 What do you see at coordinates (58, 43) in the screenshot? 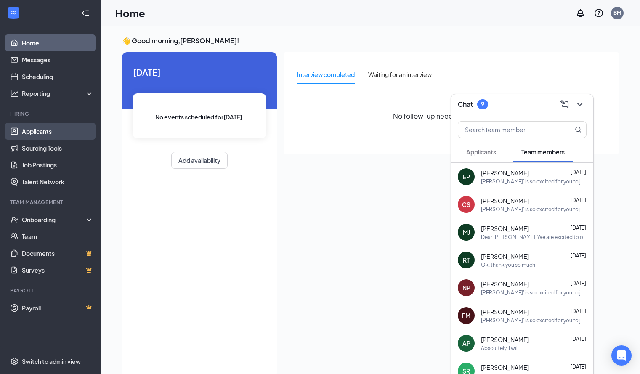
I see `a: Home` at bounding box center [58, 43].